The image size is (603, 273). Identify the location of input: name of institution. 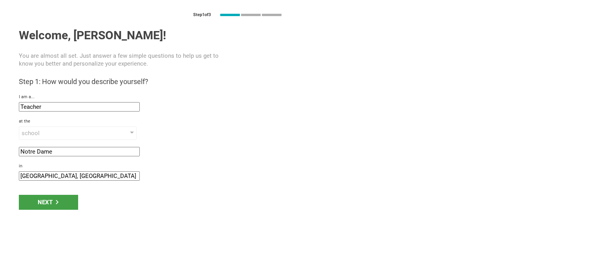
(79, 152).